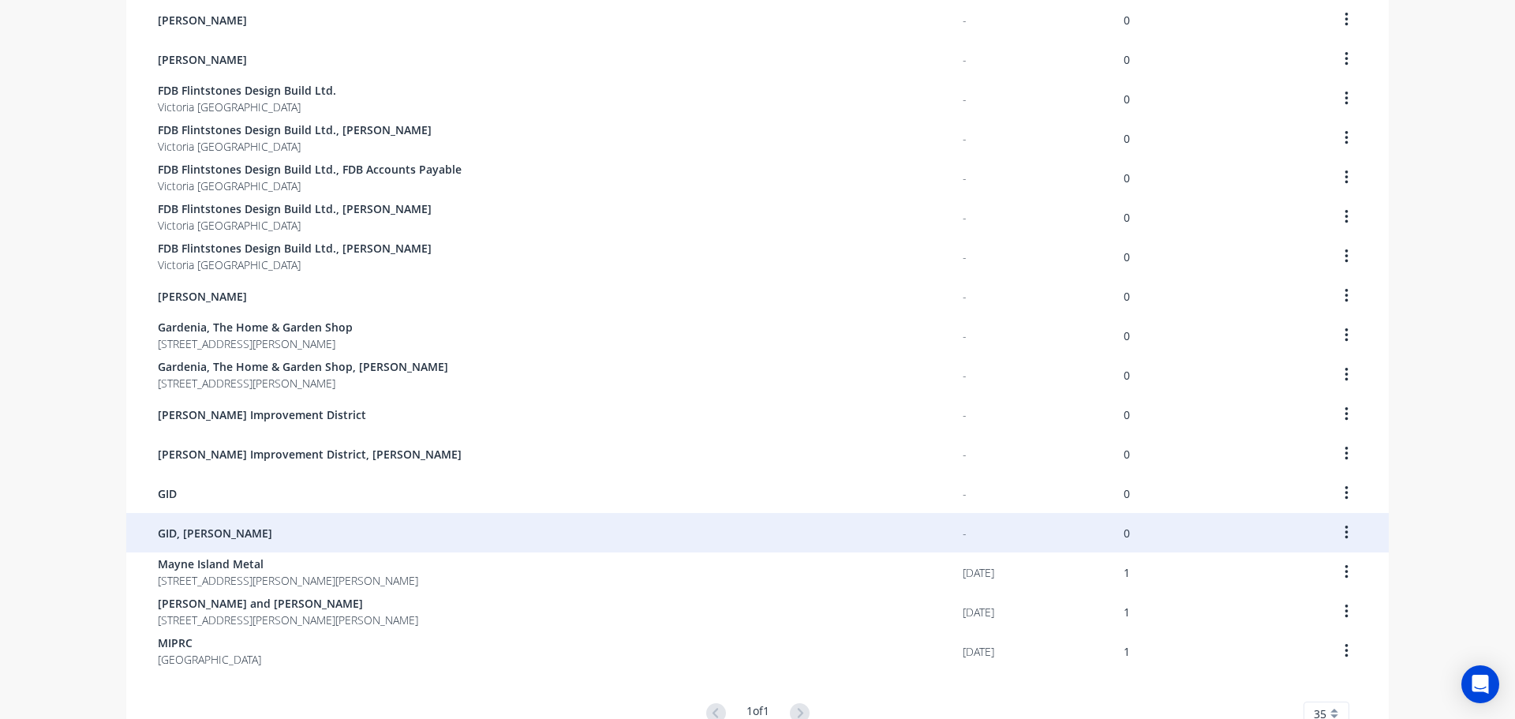 This screenshot has width=1515, height=719. I want to click on span: GID, so click(167, 493).